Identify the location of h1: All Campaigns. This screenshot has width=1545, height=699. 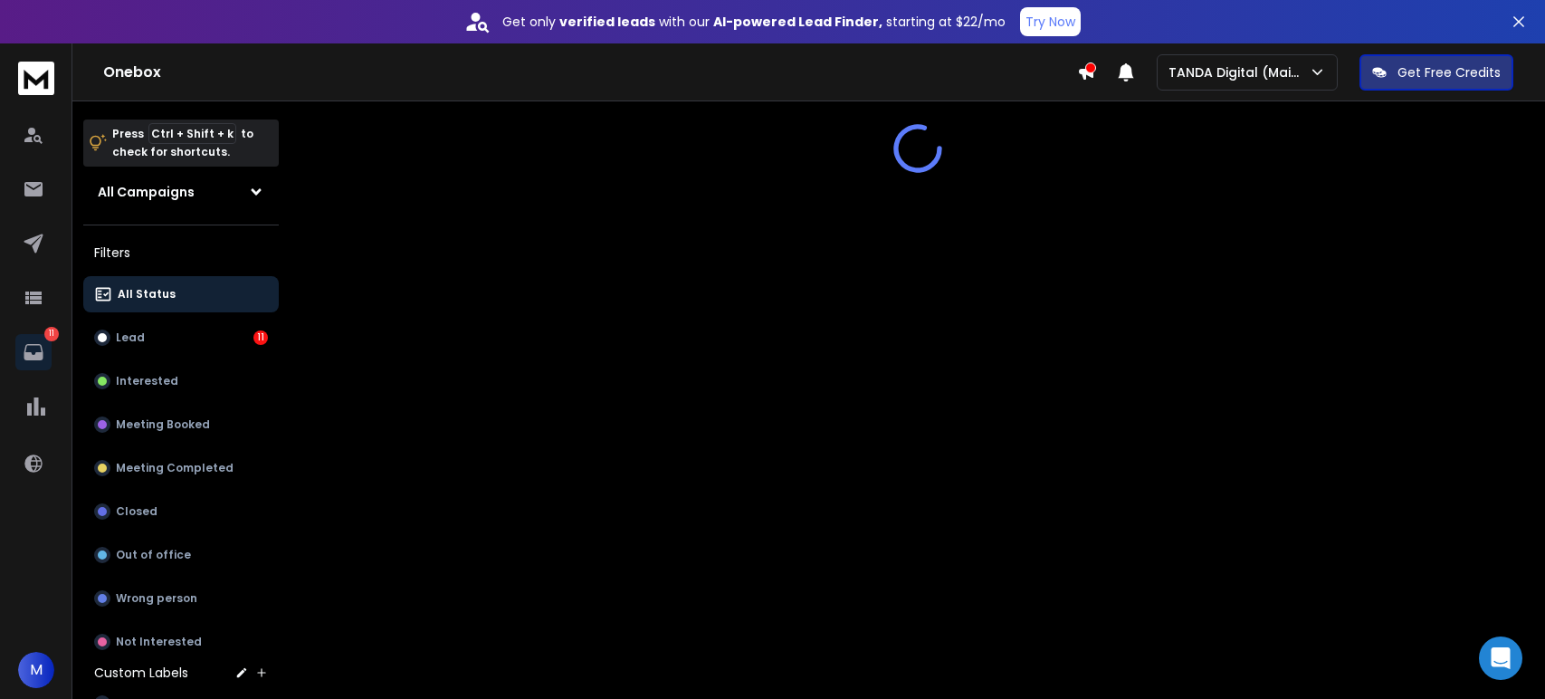
(146, 192).